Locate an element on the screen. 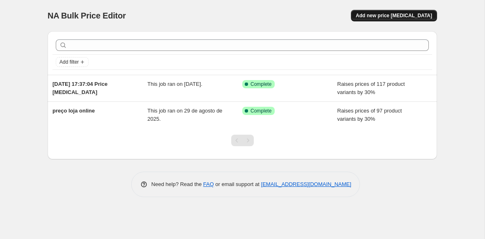 This screenshot has height=239, width=485. span: Raises prices of 117 product variants by 30% is located at coordinates (371, 88).